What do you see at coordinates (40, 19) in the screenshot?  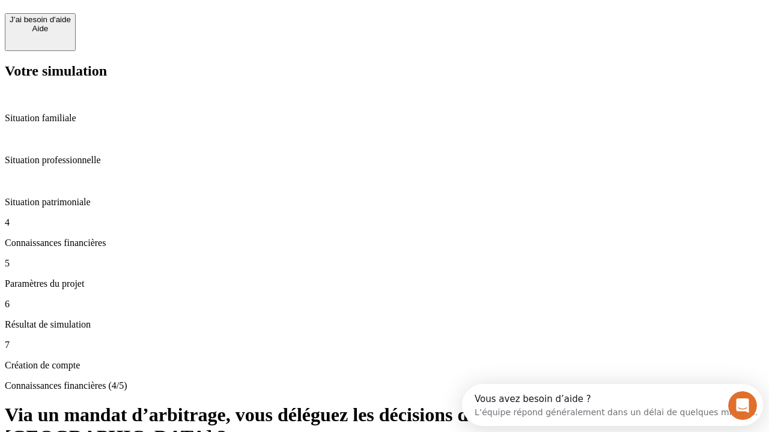 I see `div: J’ai besoin d'aide` at bounding box center [40, 19].